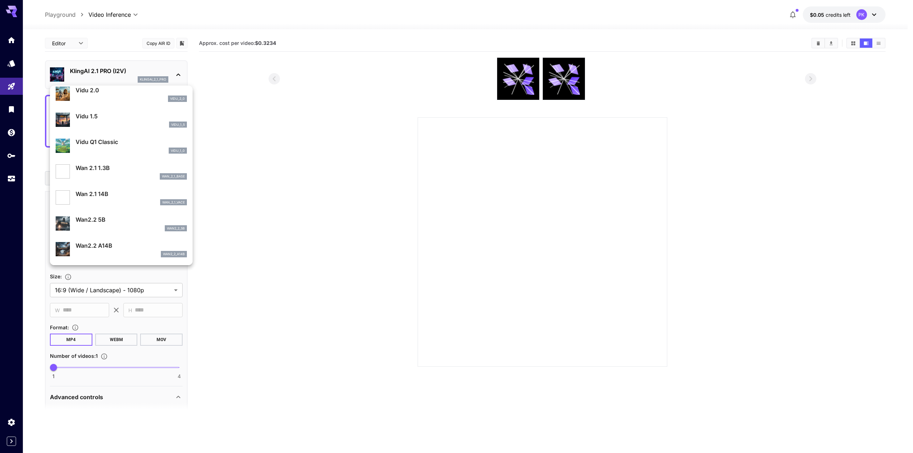  What do you see at coordinates (121, 223) in the screenshot?
I see `div: Wan2.2 5Bwan2_2_5b` at bounding box center [121, 223].